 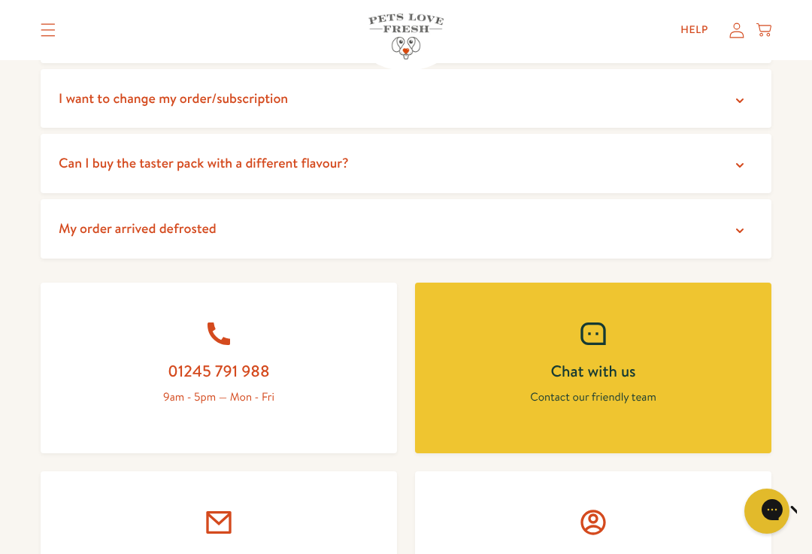 I want to click on button: Gorgias live chat, so click(x=30, y=28).